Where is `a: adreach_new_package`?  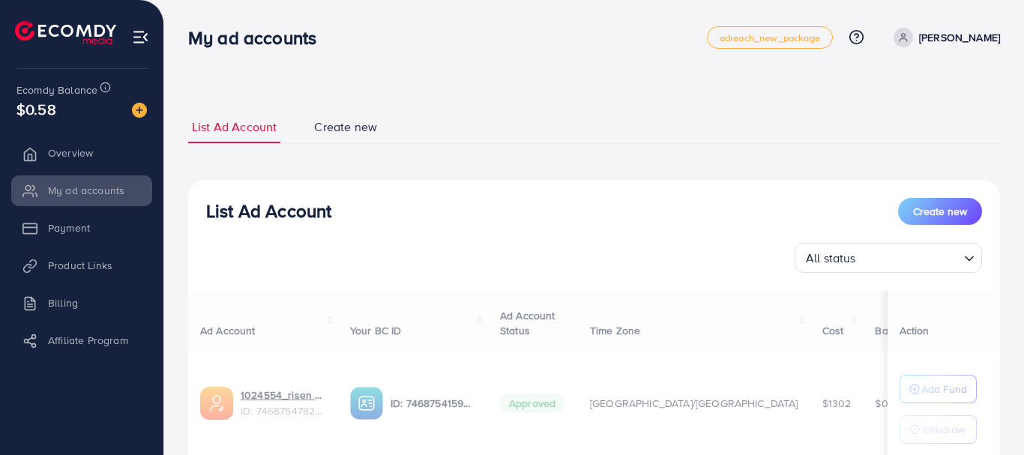
a: adreach_new_package is located at coordinates (770, 37).